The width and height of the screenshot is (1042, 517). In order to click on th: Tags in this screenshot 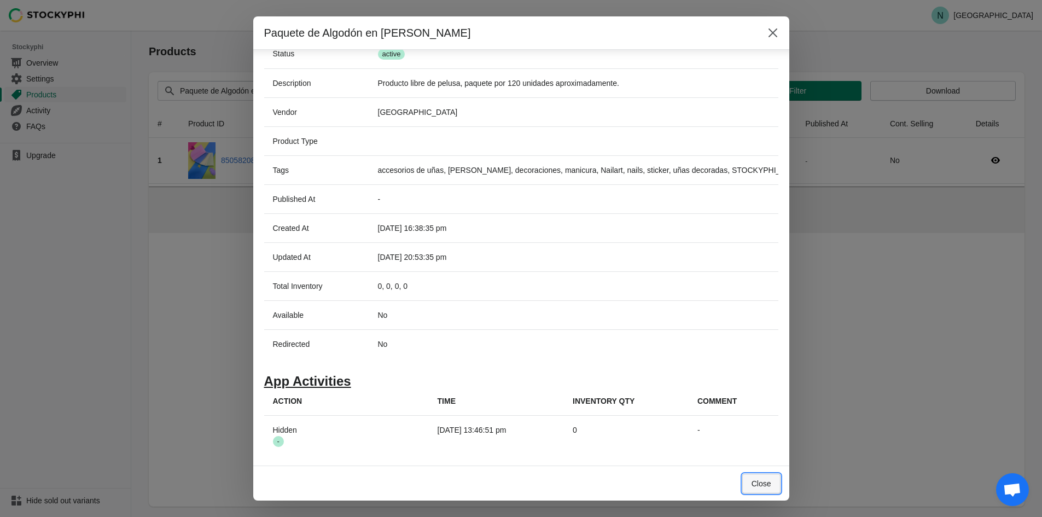, I will do `click(317, 170)`.